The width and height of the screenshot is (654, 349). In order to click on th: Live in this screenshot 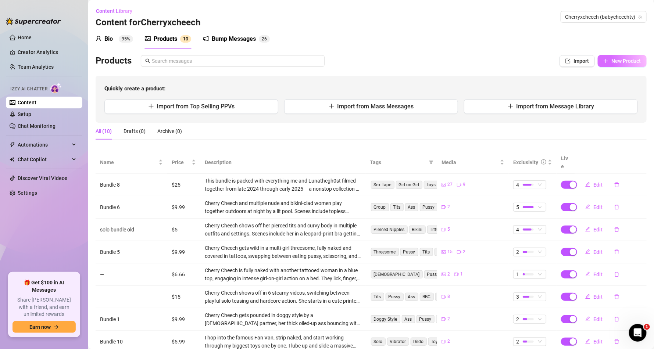, I will do `click(565, 162)`.